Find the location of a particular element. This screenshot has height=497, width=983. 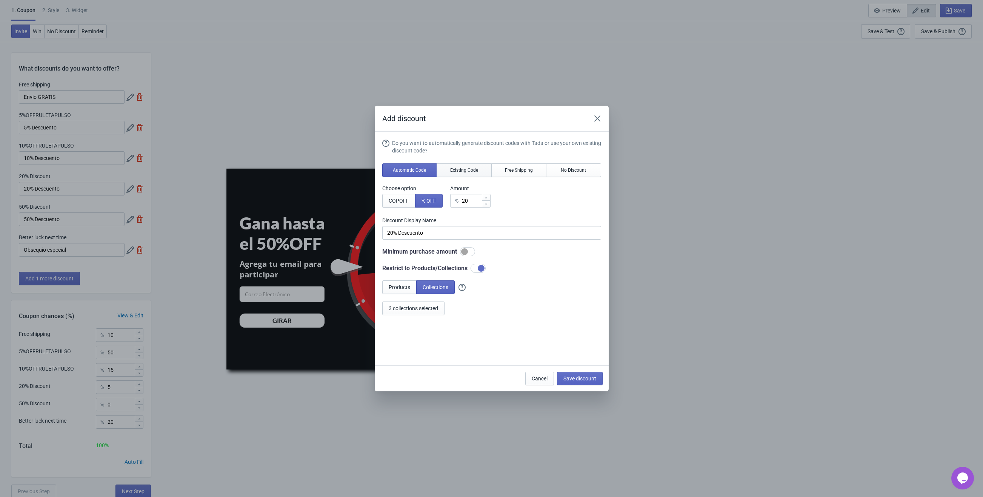

span: Products is located at coordinates (399, 287).